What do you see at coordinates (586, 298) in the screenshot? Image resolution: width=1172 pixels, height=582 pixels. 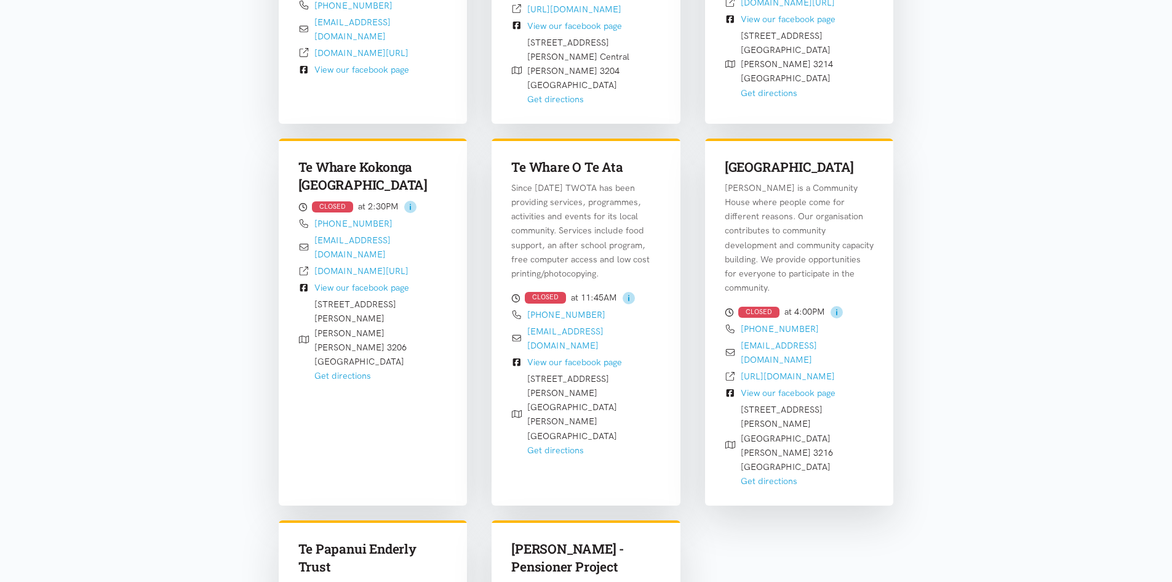 I see `div: at 11:45AM` at bounding box center [586, 298].